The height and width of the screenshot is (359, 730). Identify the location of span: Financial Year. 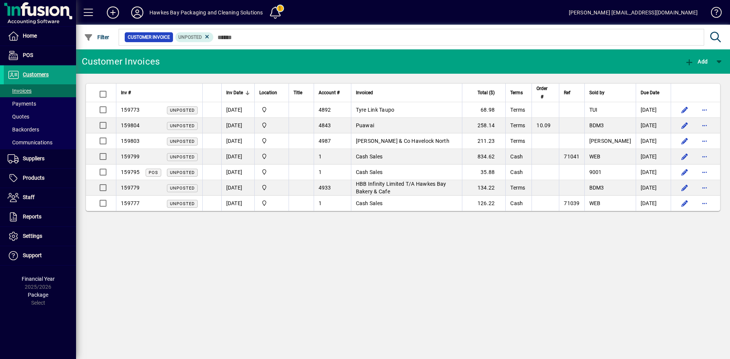
(38, 279).